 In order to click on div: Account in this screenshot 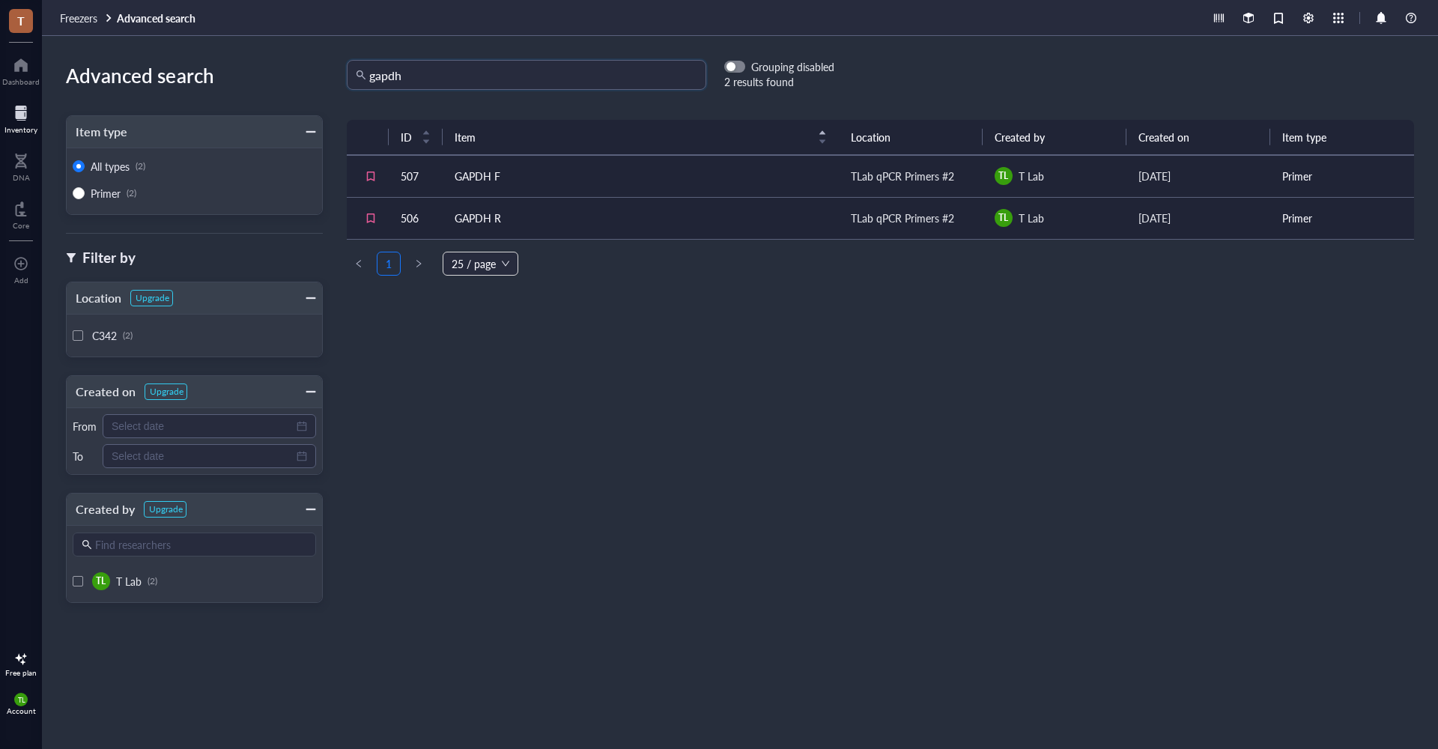, I will do `click(21, 711)`.